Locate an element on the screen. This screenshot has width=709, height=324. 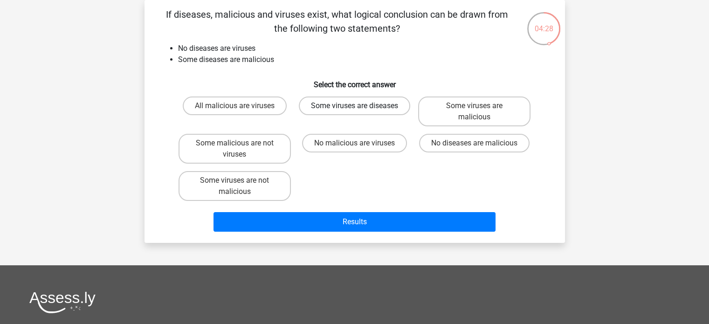
label: No malicious are viruses is located at coordinates (354, 143).